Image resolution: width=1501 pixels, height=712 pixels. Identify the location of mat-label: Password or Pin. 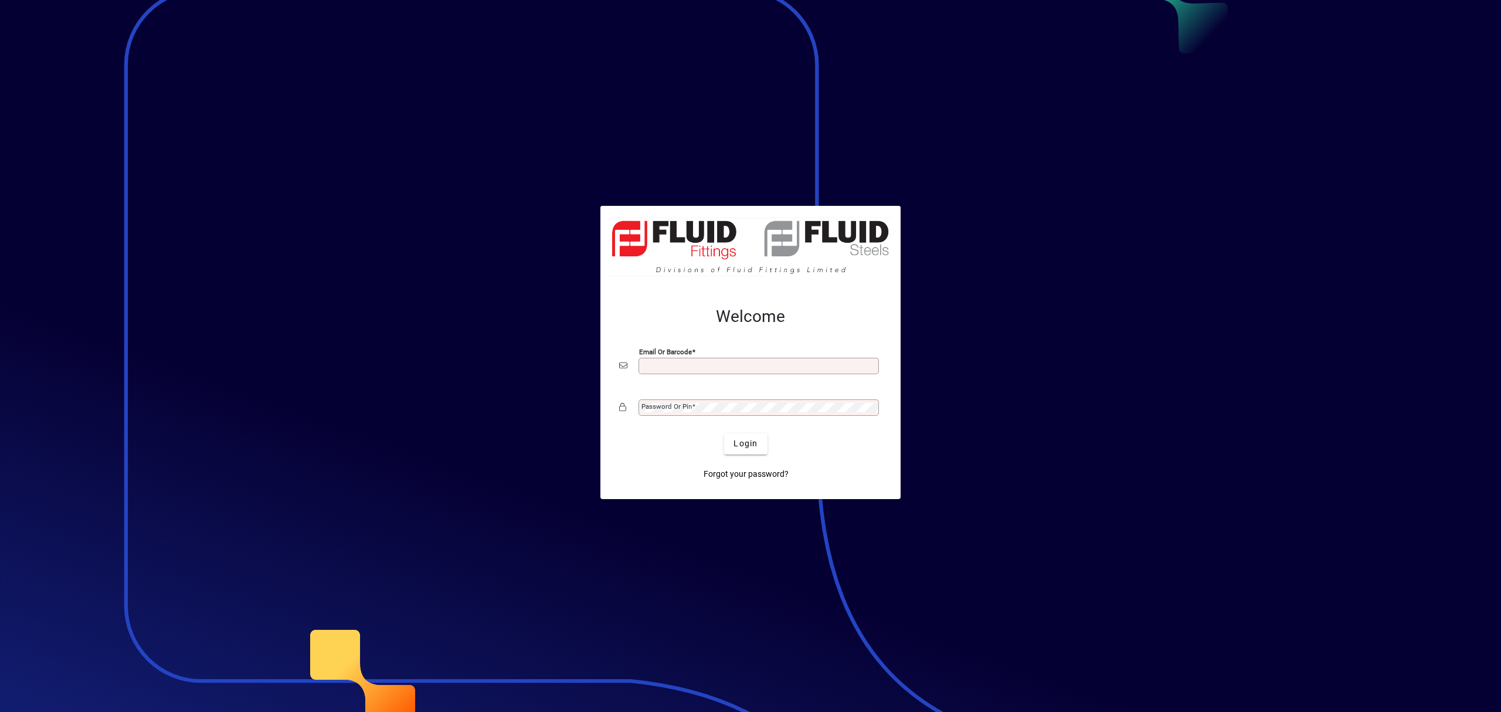
(667, 406).